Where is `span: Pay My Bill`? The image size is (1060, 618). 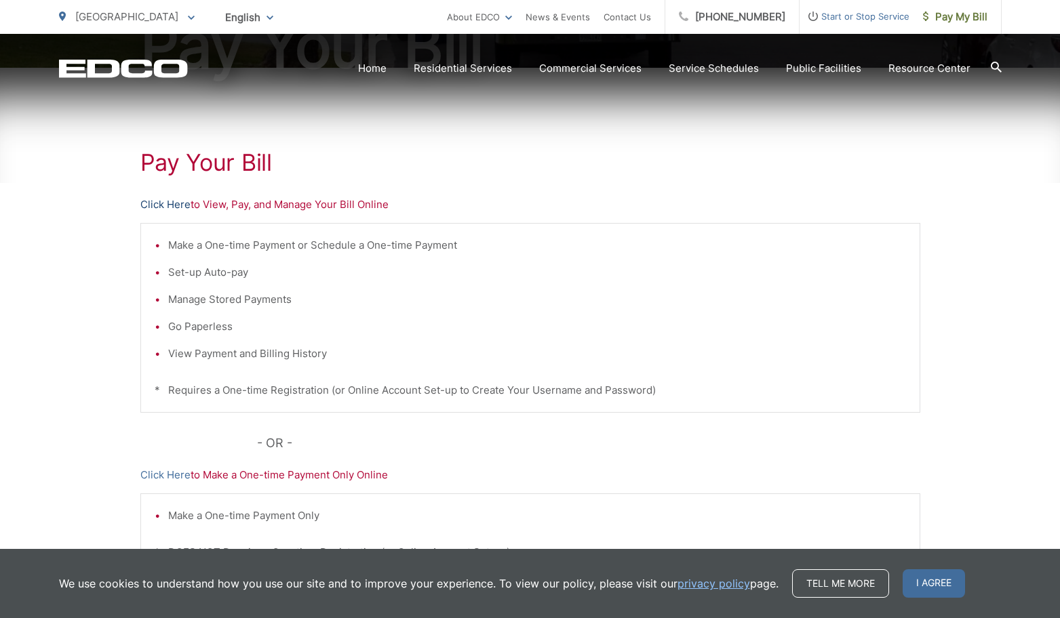
span: Pay My Bill is located at coordinates (954, 17).